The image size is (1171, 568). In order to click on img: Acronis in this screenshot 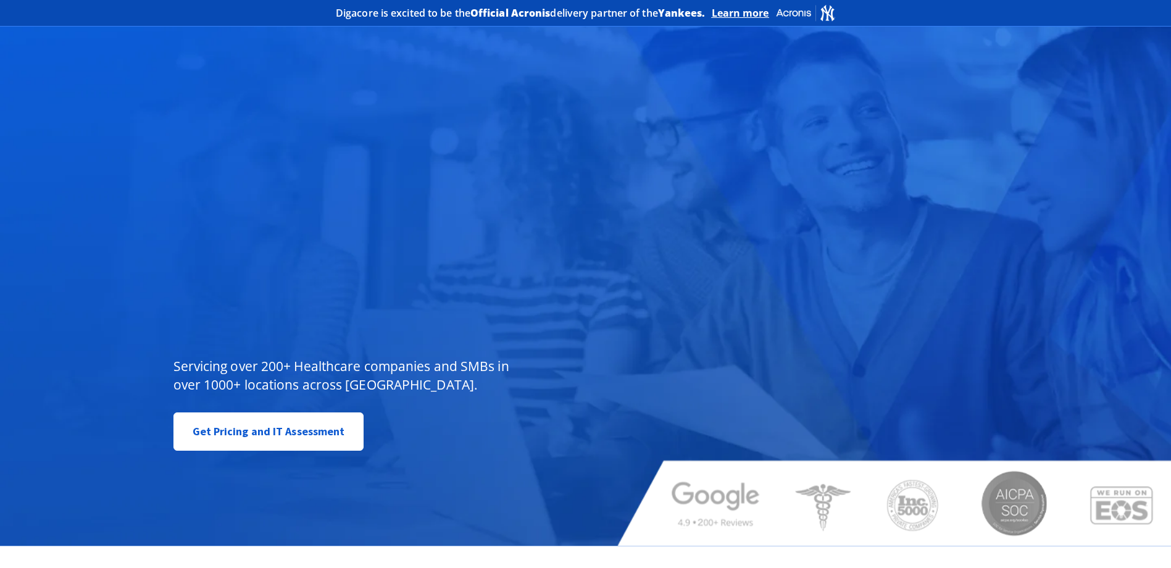, I will do `click(806, 12)`.